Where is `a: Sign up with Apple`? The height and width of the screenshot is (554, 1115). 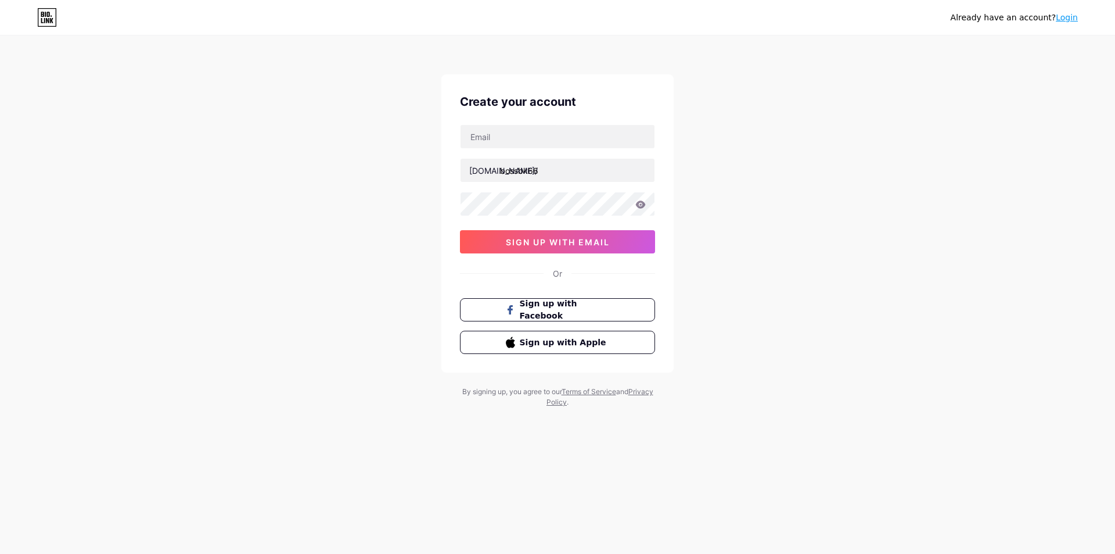 a: Sign up with Apple is located at coordinates (558, 342).